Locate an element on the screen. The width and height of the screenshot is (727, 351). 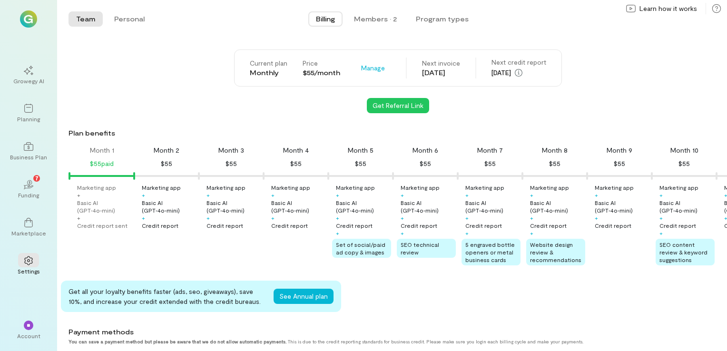
div: Month 10 is located at coordinates (684, 150).